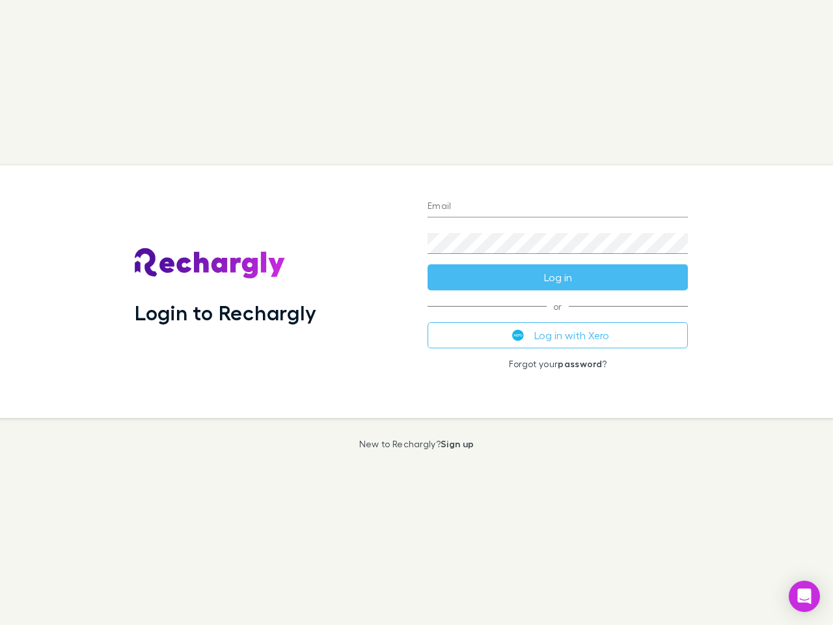  What do you see at coordinates (804, 596) in the screenshot?
I see `div: Open Intercom Messenger` at bounding box center [804, 596].